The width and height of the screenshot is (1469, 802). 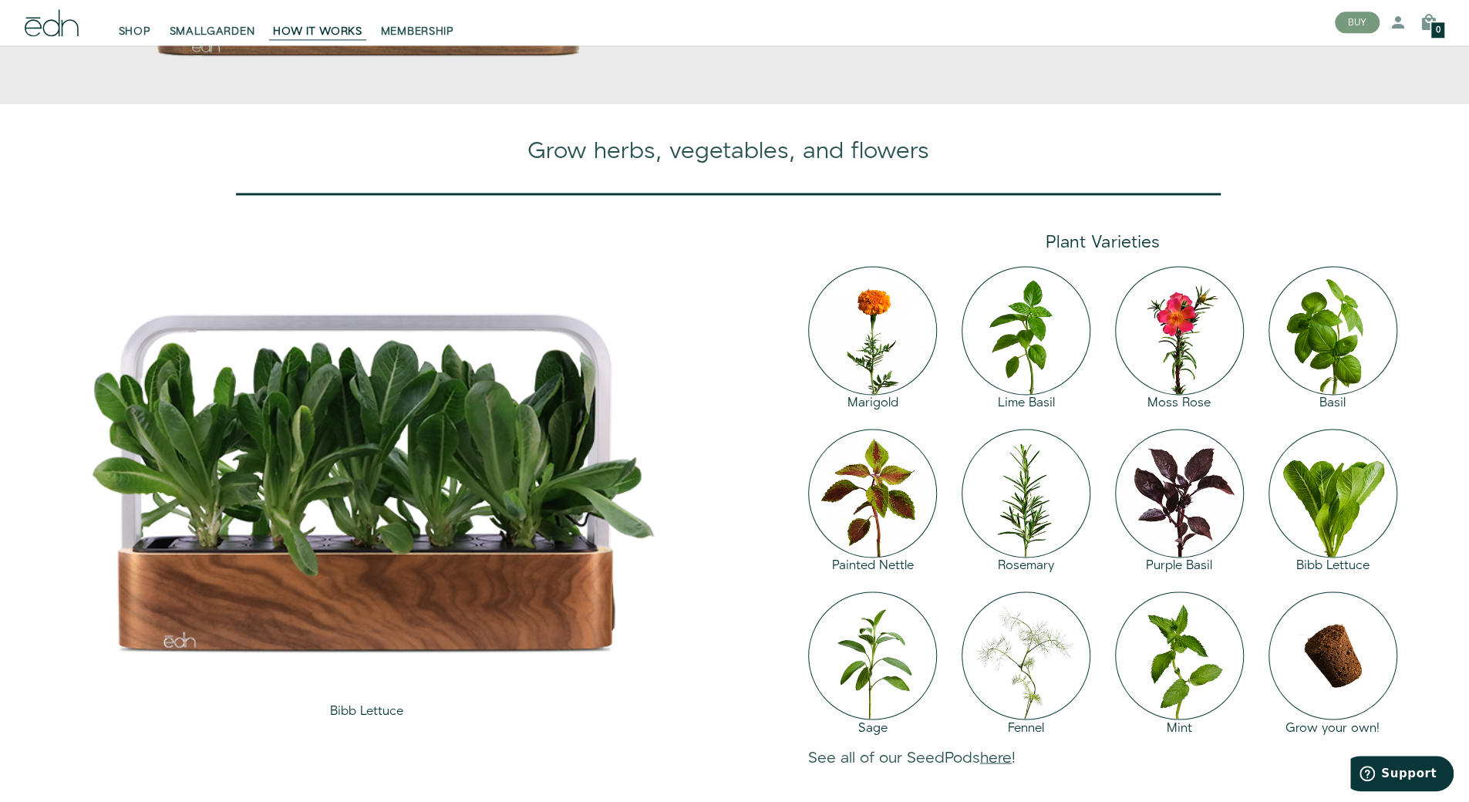 I want to click on img: edn-_0019_rosemary_2048x.png, so click(x=1025, y=493).